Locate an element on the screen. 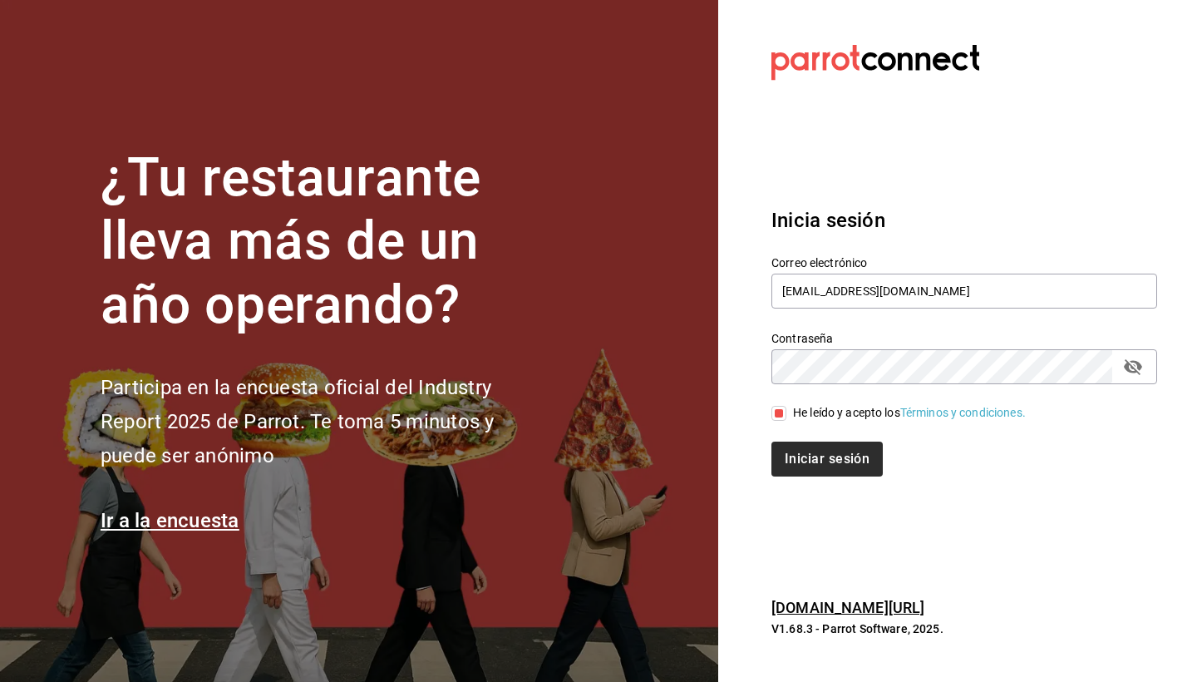  input: Ingresa tu correo electrónico is located at coordinates (965, 291).